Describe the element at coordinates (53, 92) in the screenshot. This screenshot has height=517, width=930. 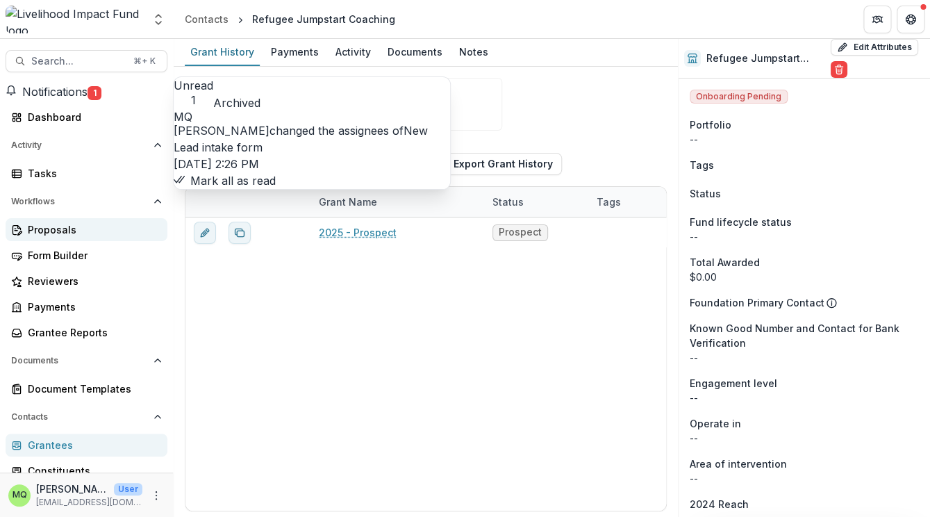
I see `button: Notifications1` at that location.